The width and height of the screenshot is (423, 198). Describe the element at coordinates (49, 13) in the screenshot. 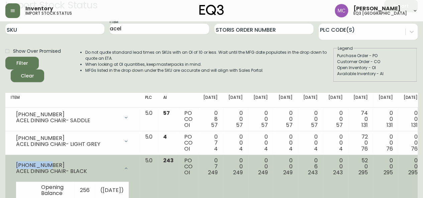

I see `h5: import stock status` at that location.